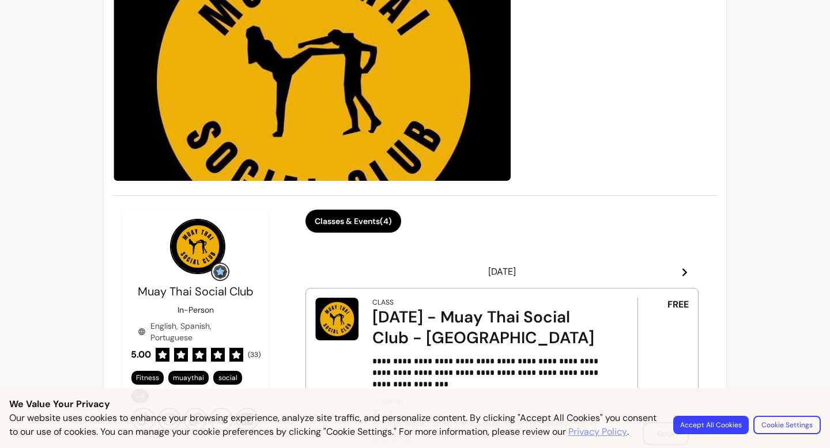 The image size is (830, 448). I want to click on div: Class, so click(383, 302).